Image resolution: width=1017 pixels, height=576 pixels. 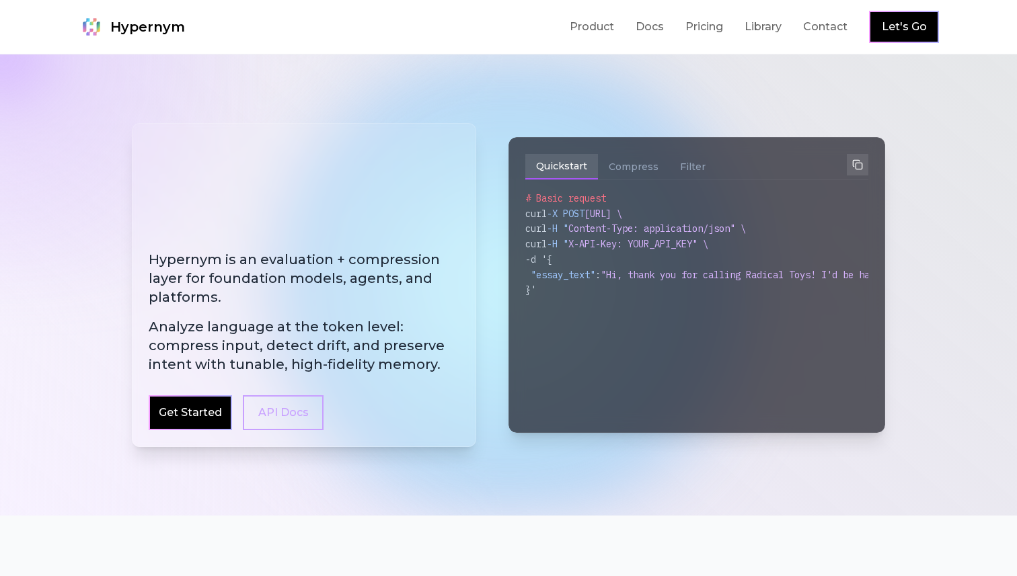 What do you see at coordinates (650, 27) in the screenshot?
I see `a: Docs` at bounding box center [650, 27].